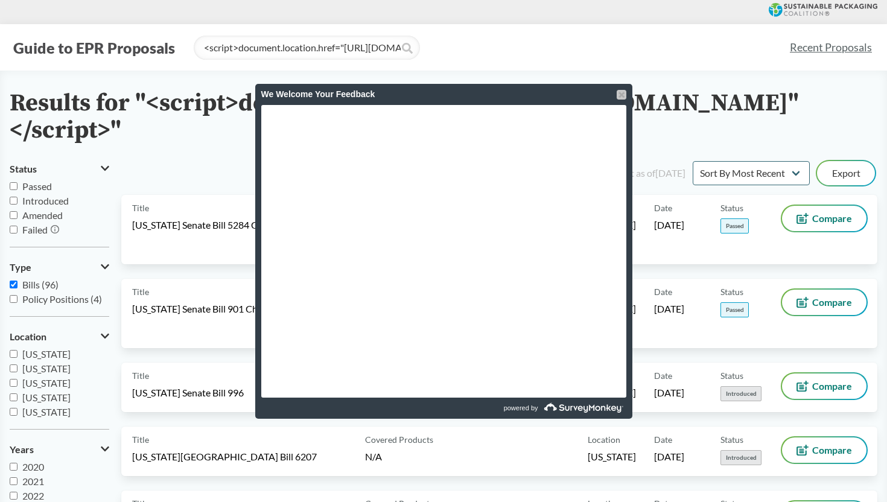 This screenshot has height=502, width=887. What do you see at coordinates (59, 449) in the screenshot?
I see `button: Years` at bounding box center [59, 449].